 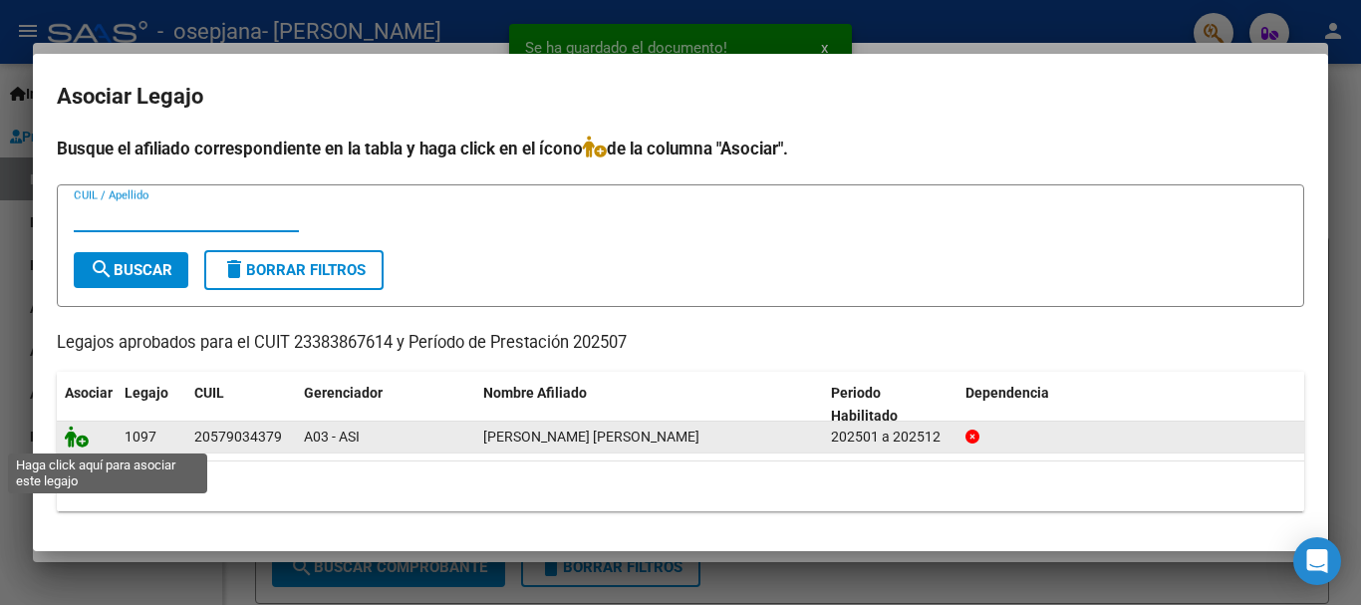 I want to click on span: Borrar Filtros, so click(x=294, y=270).